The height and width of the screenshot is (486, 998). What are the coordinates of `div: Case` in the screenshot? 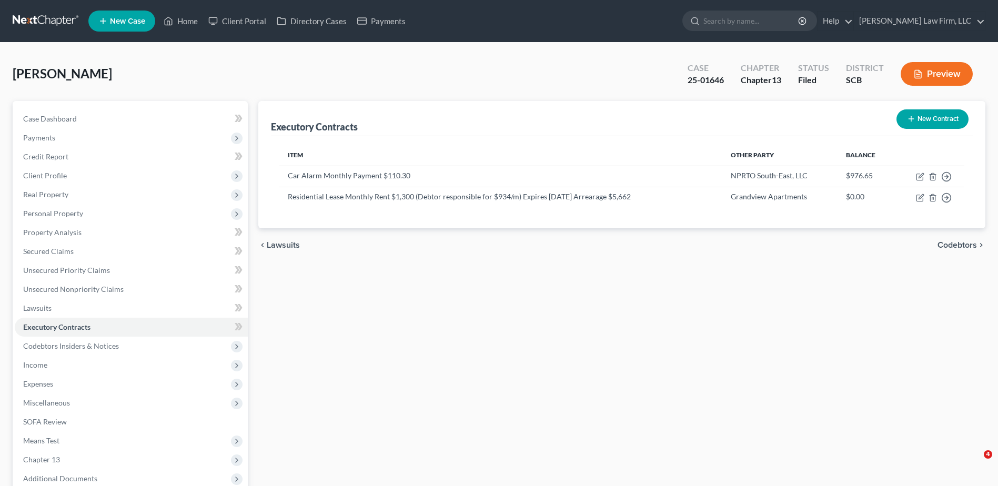 It's located at (705, 68).